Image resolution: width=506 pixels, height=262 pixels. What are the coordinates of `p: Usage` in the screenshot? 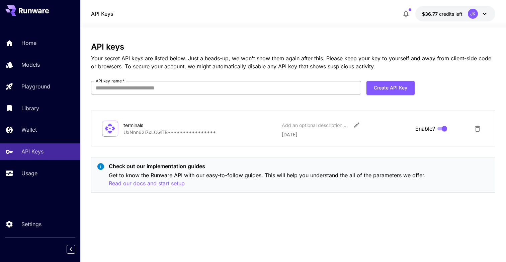 It's located at (29, 173).